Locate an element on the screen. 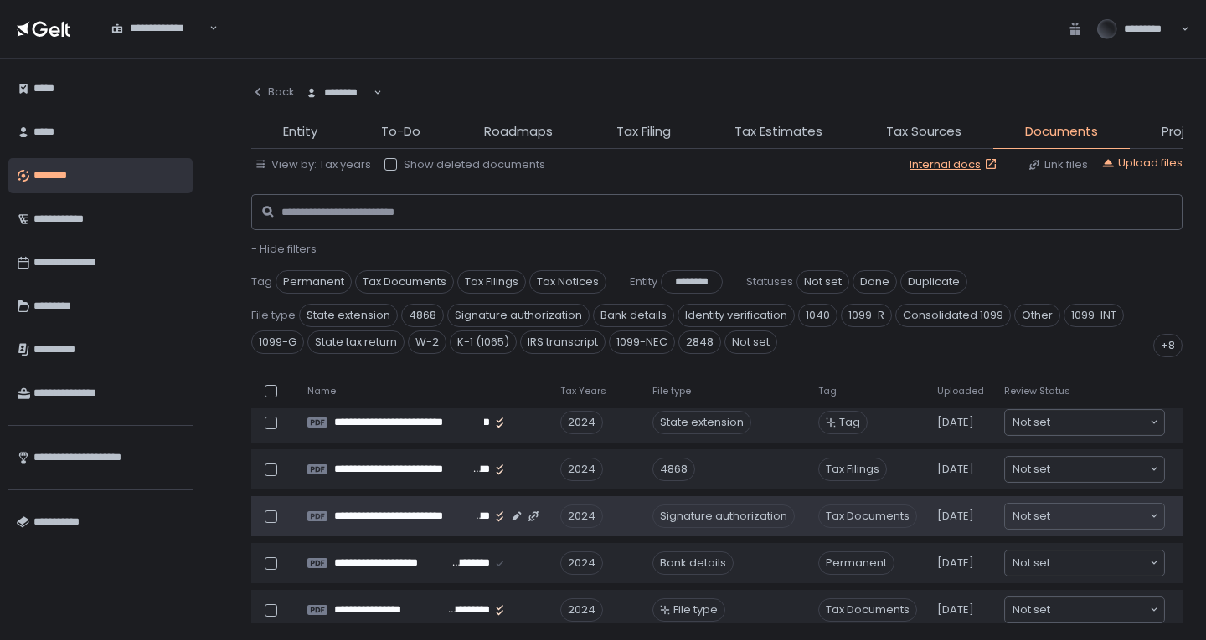 This screenshot has height=640, width=1206. span: Tax Filing is located at coordinates (643, 131).